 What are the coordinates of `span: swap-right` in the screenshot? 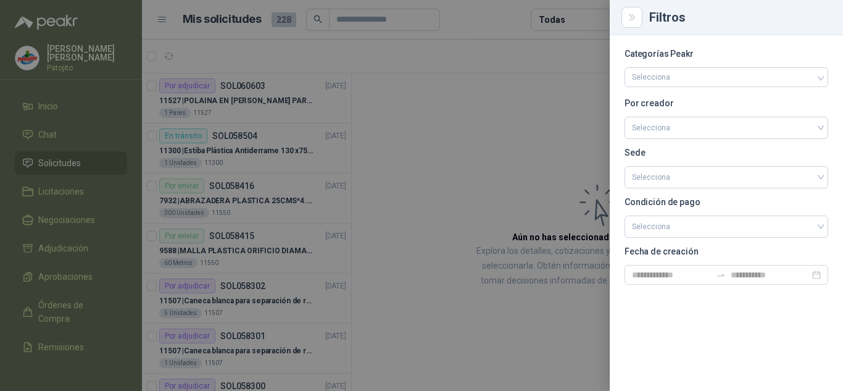 It's located at (721, 275).